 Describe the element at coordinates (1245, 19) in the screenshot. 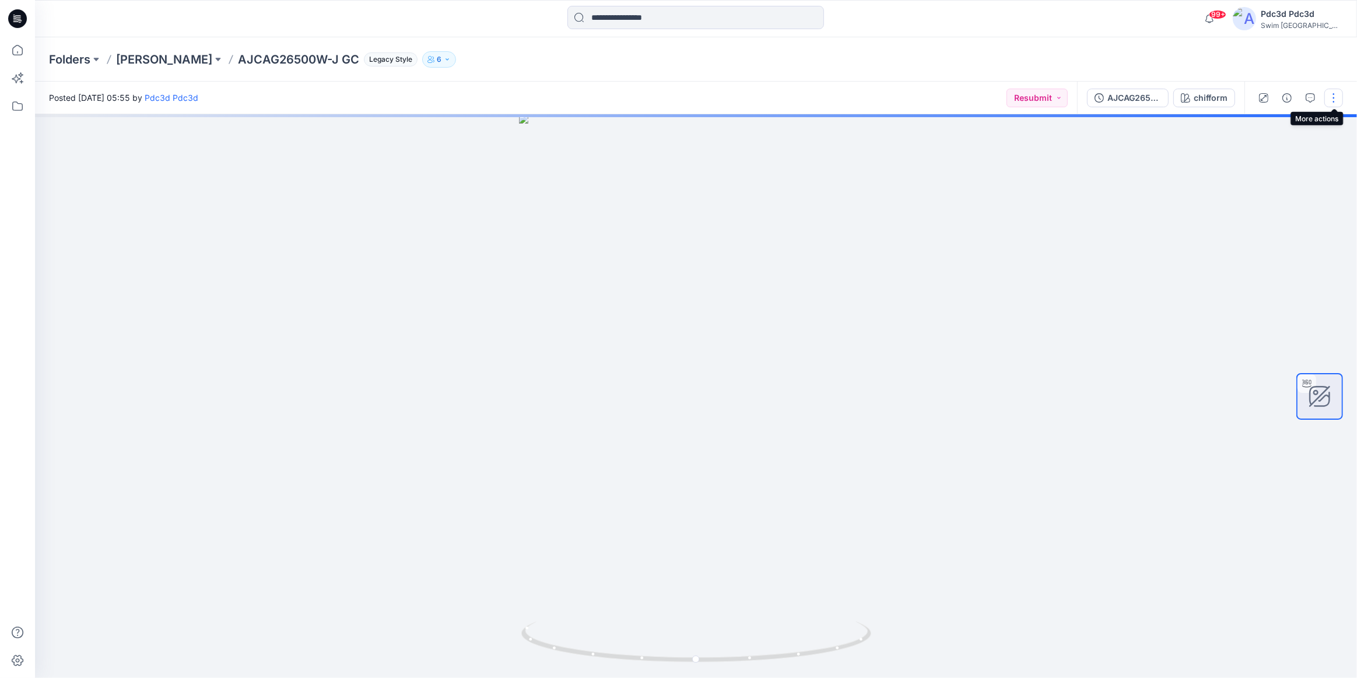

I see `img: avatar` at that location.